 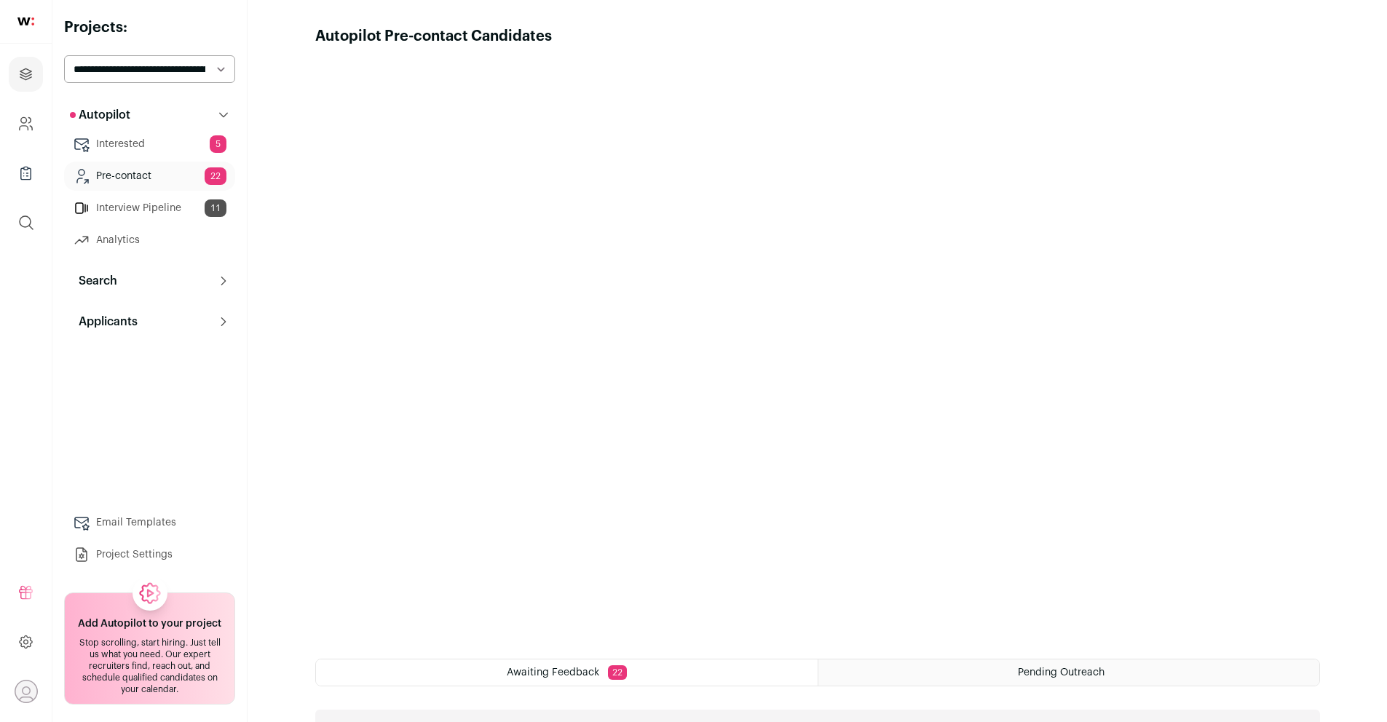 I want to click on img: wellfound-shorthand-0d5821cbd27db2630d0214b213865d53afaa358527fdda9d0ea32b1df1b89c2c.svg, so click(x=25, y=21).